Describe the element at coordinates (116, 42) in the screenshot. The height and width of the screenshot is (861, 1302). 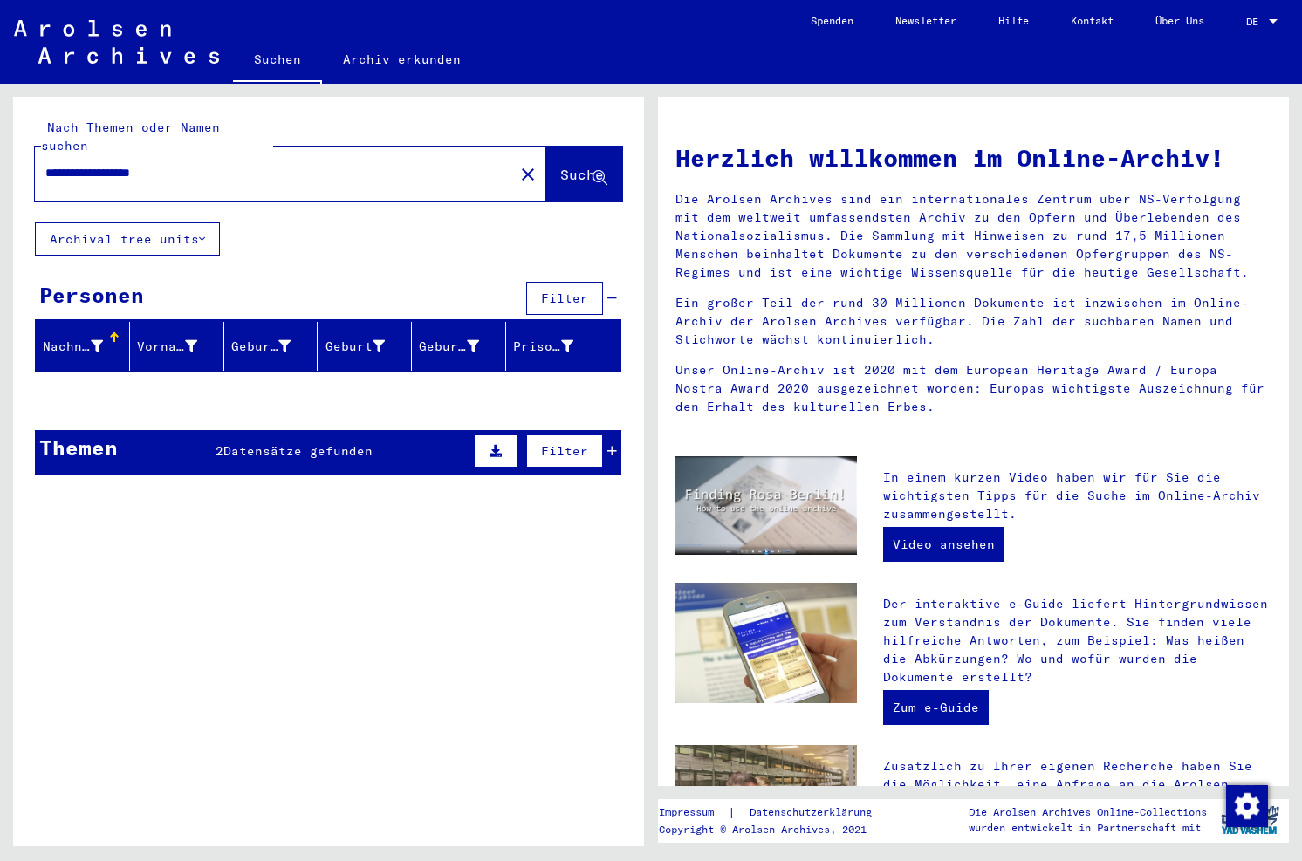
I see `img: Arolsen_neg.svg` at that location.